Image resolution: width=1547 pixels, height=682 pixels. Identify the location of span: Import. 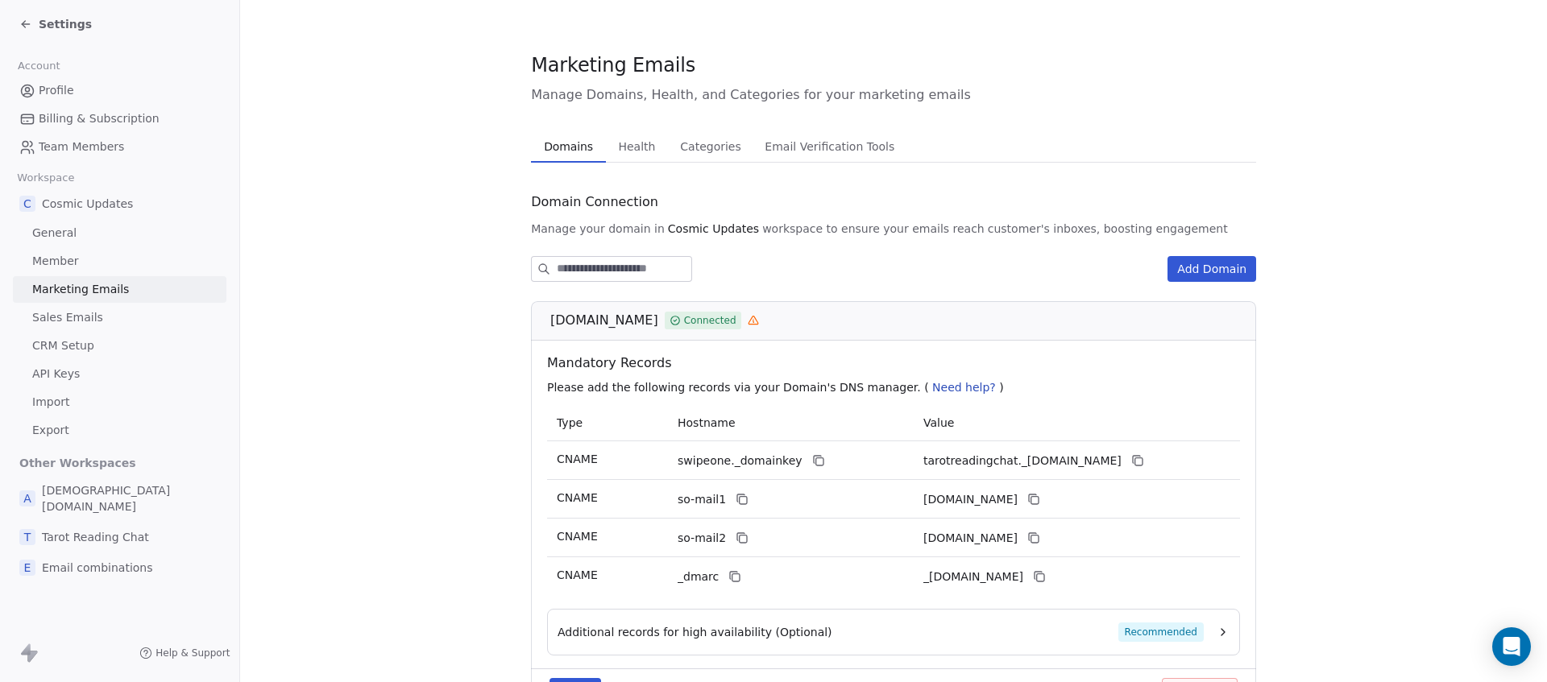
(51, 402).